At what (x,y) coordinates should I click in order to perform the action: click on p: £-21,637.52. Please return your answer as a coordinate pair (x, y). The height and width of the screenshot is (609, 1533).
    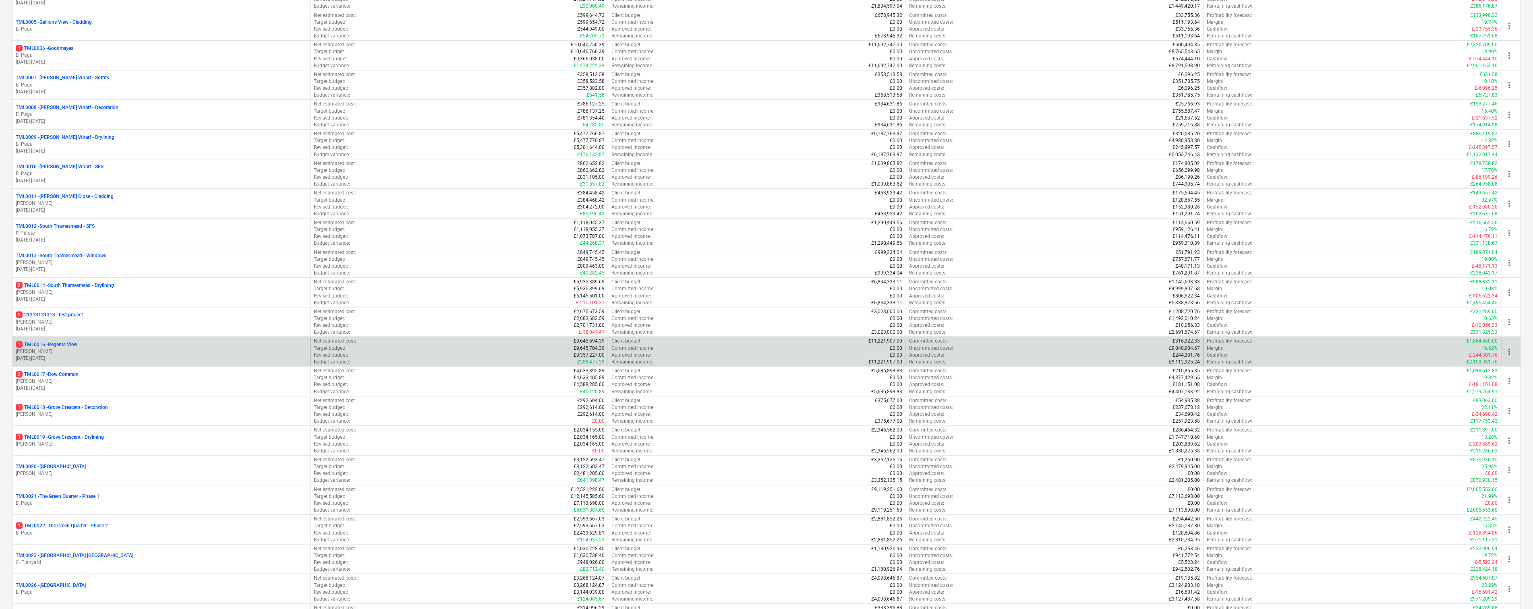
    Looking at the image, I should click on (1485, 118).